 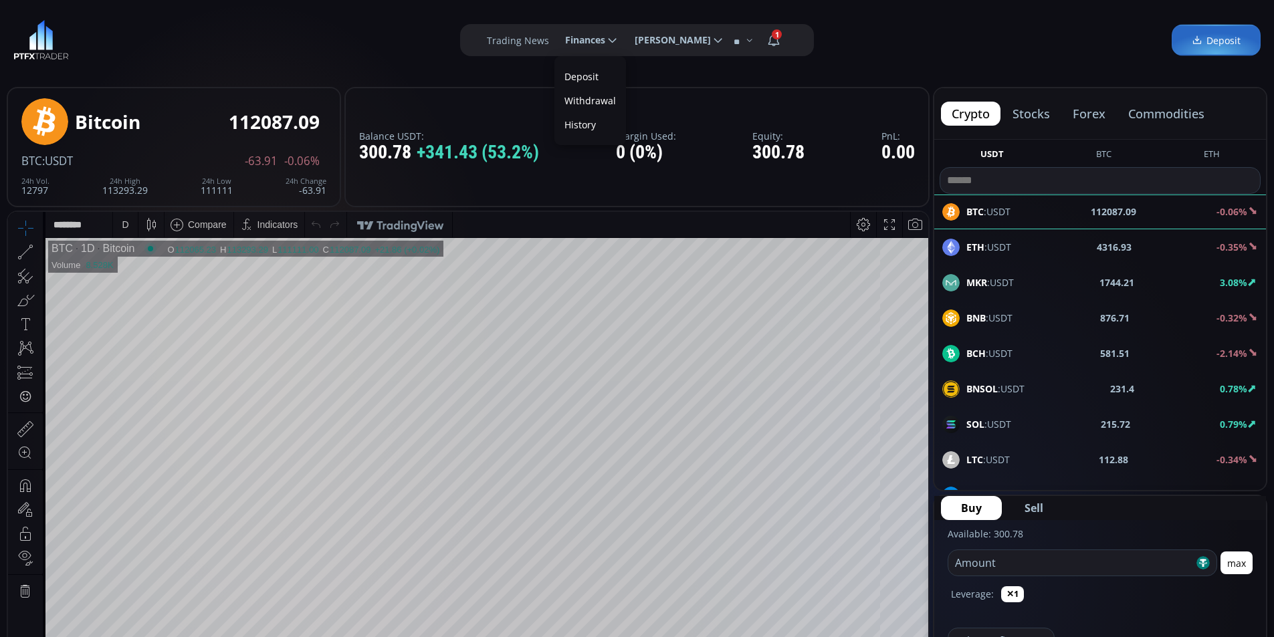 I want to click on b: BNSOL, so click(x=982, y=389).